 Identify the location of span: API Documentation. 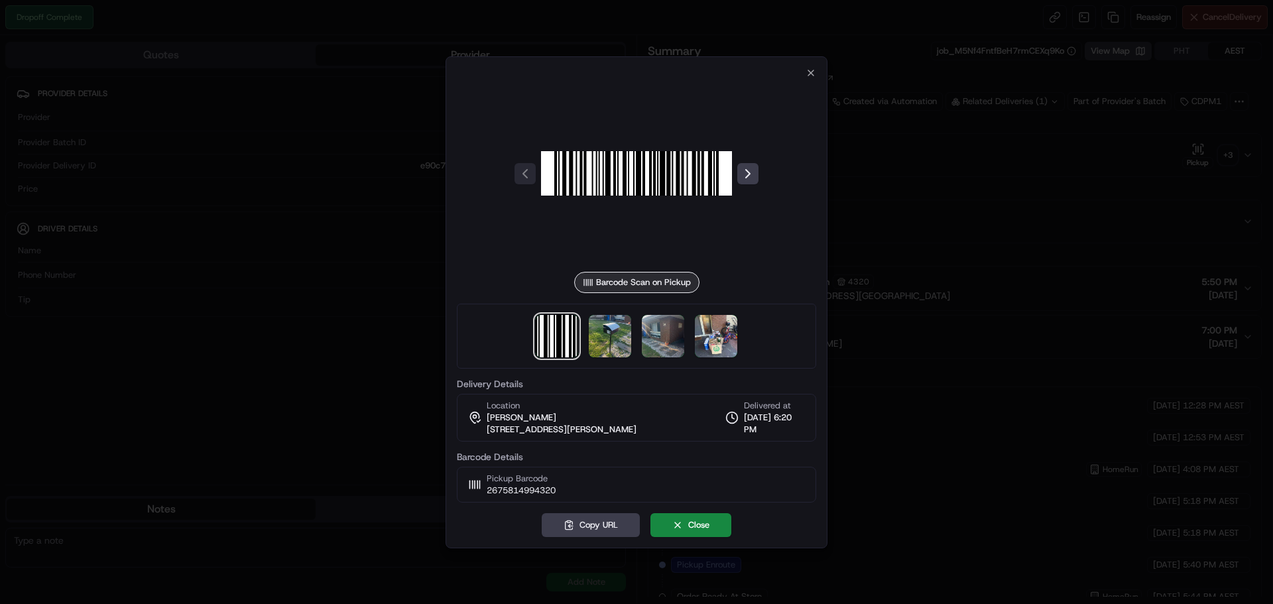
(169, 199).